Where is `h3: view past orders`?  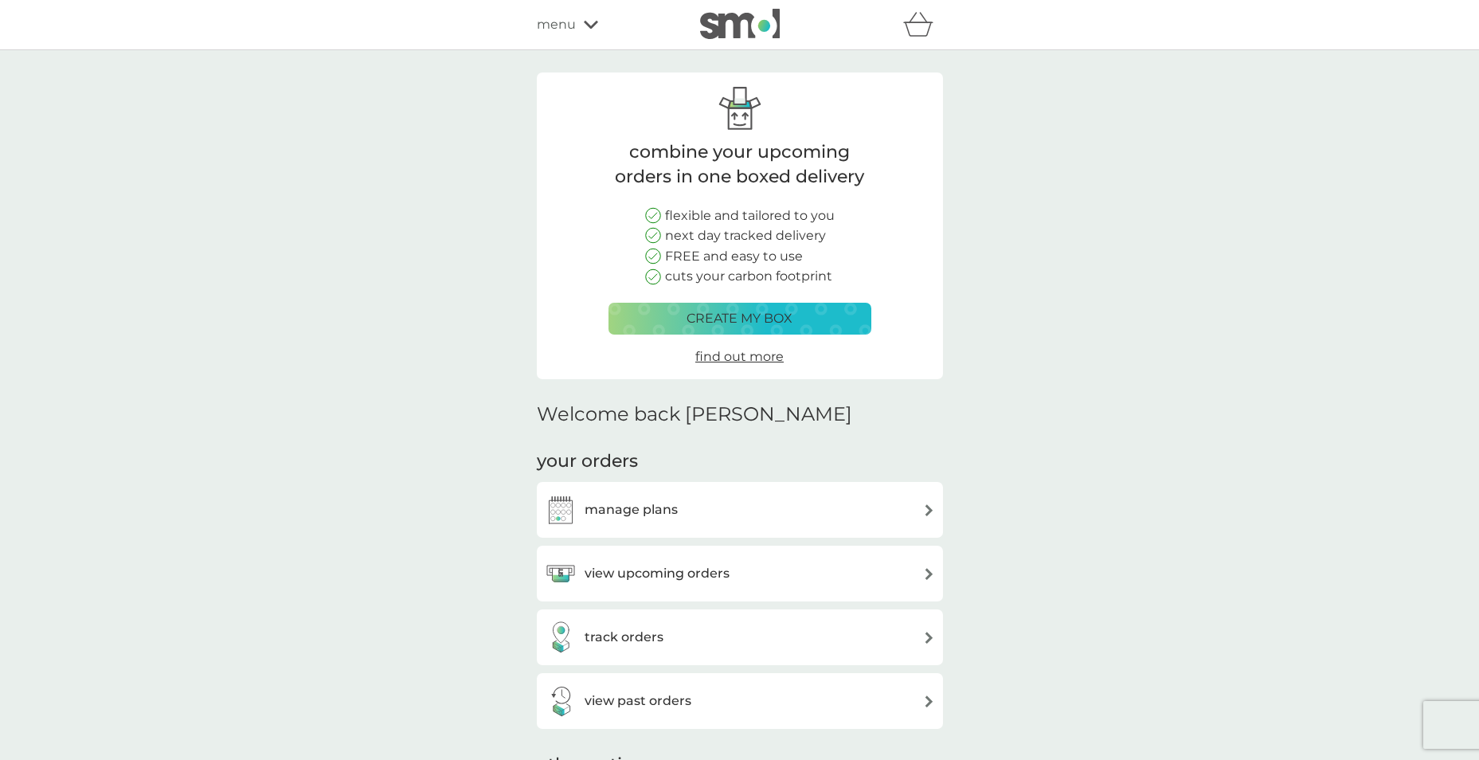 h3: view past orders is located at coordinates (638, 701).